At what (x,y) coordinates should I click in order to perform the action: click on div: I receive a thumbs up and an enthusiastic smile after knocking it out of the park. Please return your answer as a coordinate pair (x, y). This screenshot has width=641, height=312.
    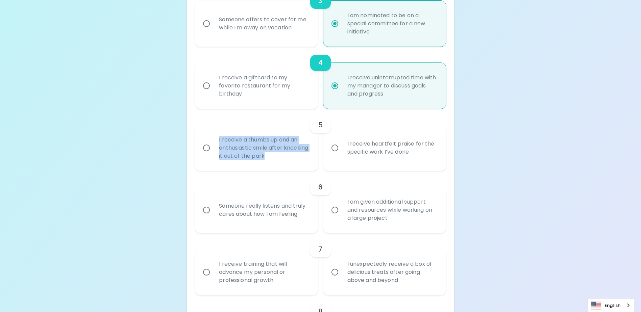
    Looking at the image, I should click on (263, 148).